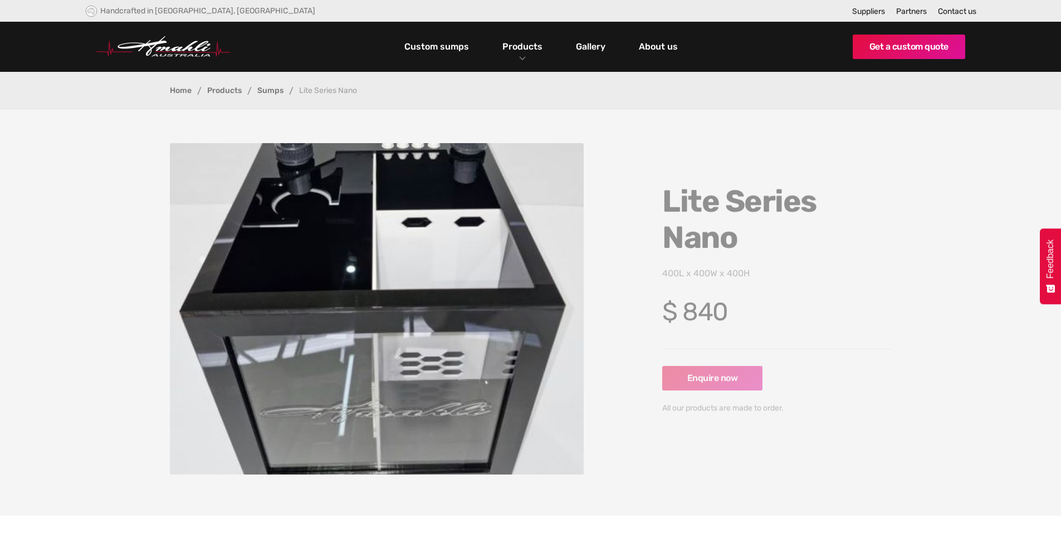 The image size is (1061, 533). I want to click on a: open lightbox, so click(377, 309).